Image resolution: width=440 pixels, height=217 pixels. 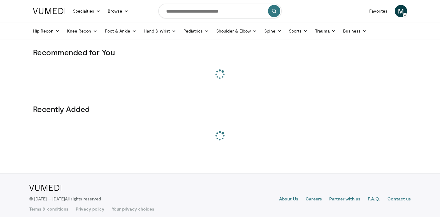 I want to click on a: Business, so click(x=355, y=31).